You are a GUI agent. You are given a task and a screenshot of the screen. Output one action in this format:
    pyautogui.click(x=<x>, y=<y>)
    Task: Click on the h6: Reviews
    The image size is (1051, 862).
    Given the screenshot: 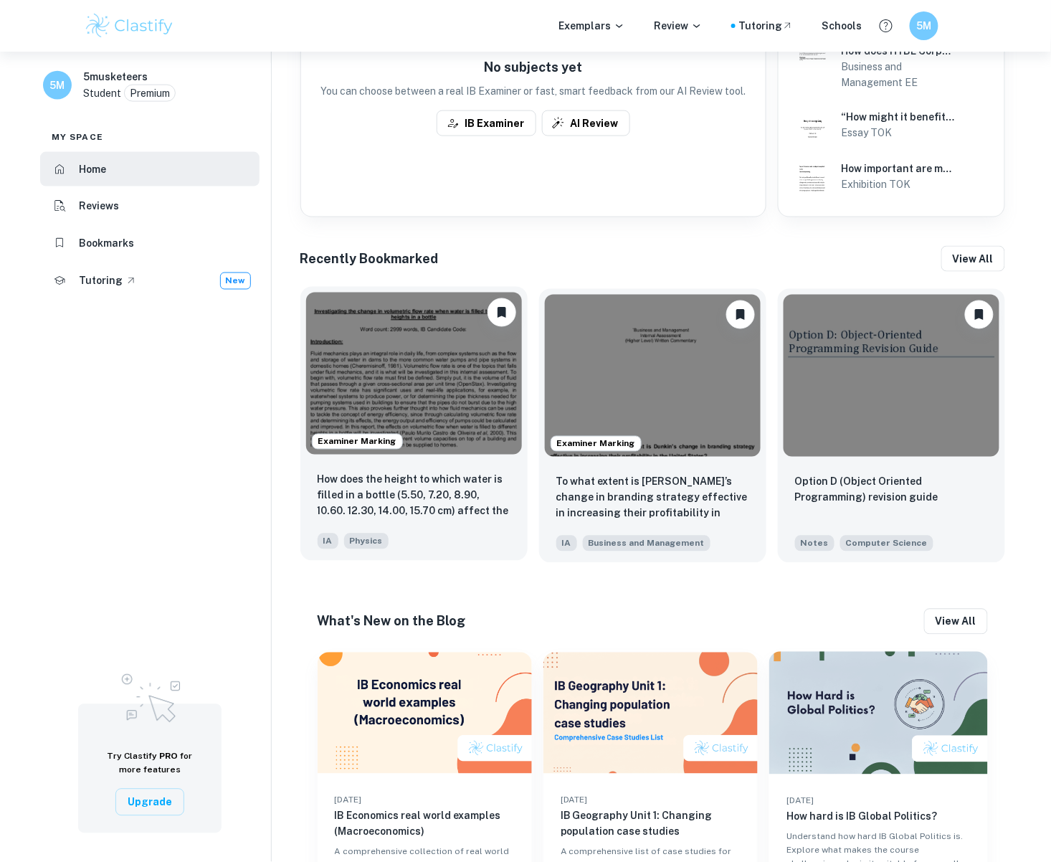 What is the action you would take?
    pyautogui.click(x=99, y=206)
    